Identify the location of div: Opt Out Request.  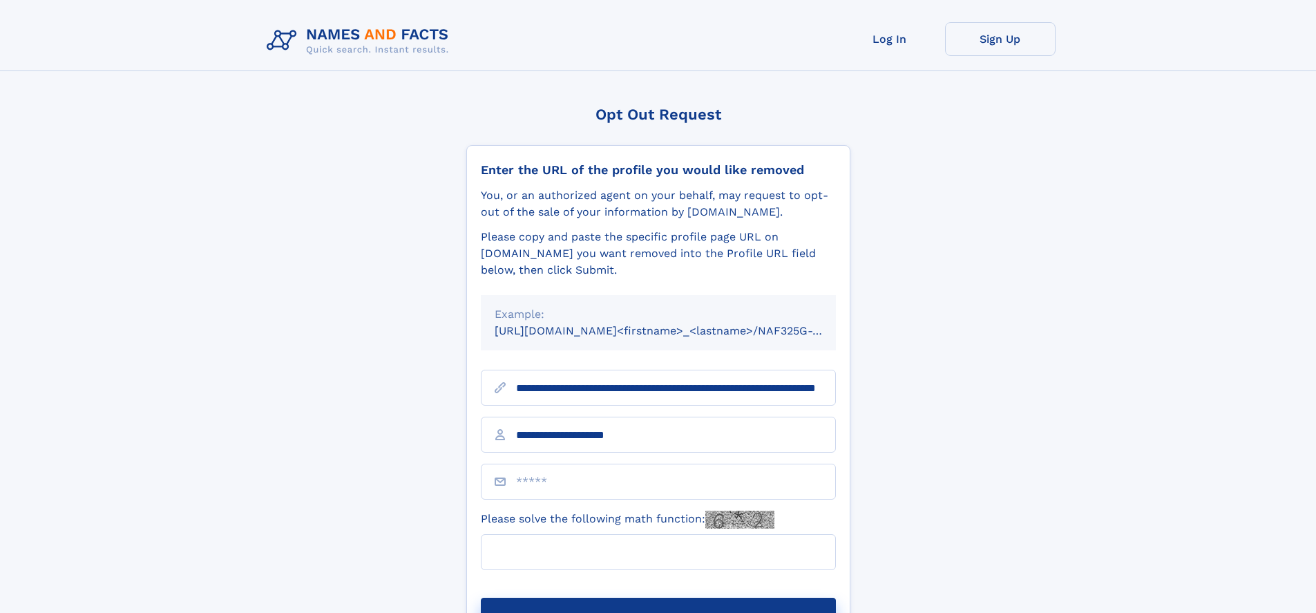
(658, 114).